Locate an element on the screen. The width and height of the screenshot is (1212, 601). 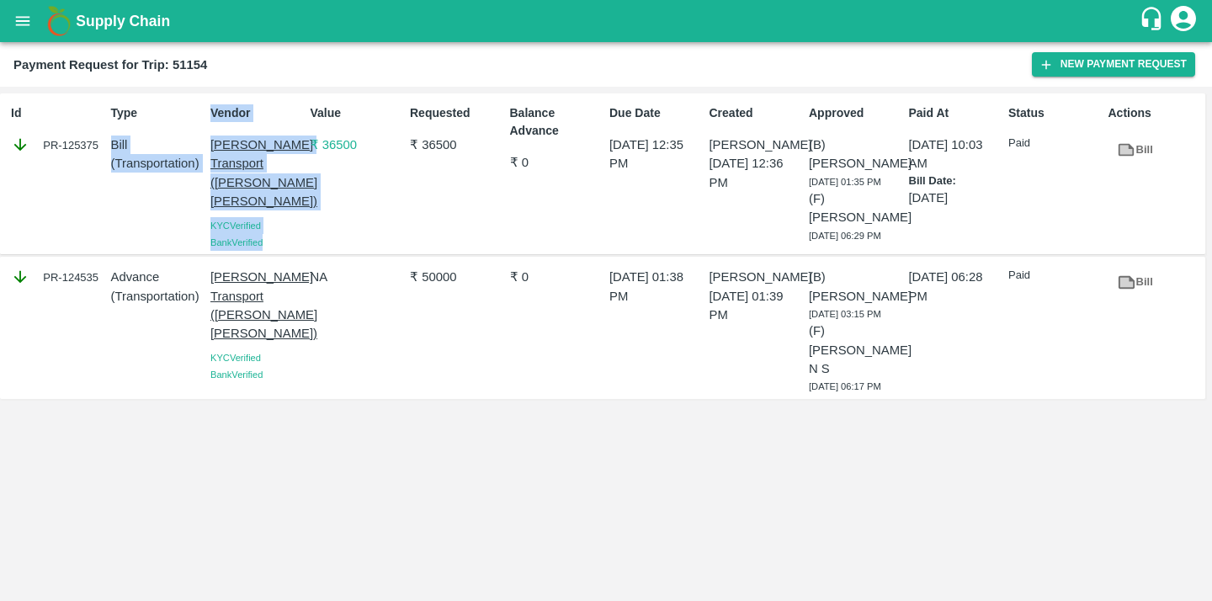
b: Supply Chain is located at coordinates (123, 21).